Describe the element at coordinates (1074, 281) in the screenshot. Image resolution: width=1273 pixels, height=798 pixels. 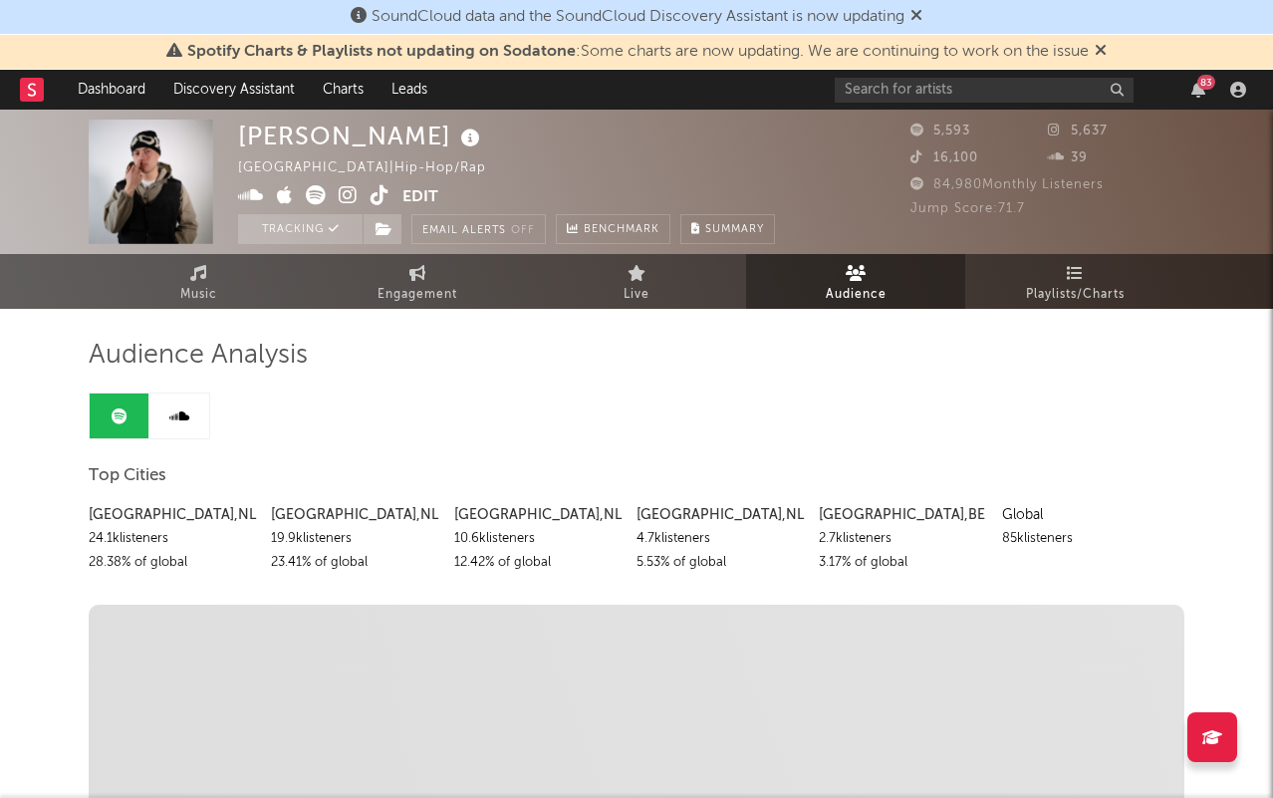
I see `a: Playlists/Charts` at that location.